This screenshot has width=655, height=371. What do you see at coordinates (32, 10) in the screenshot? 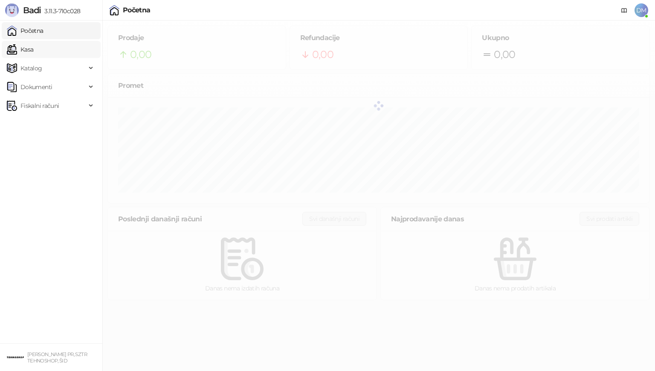
I see `span: Badi` at bounding box center [32, 10].